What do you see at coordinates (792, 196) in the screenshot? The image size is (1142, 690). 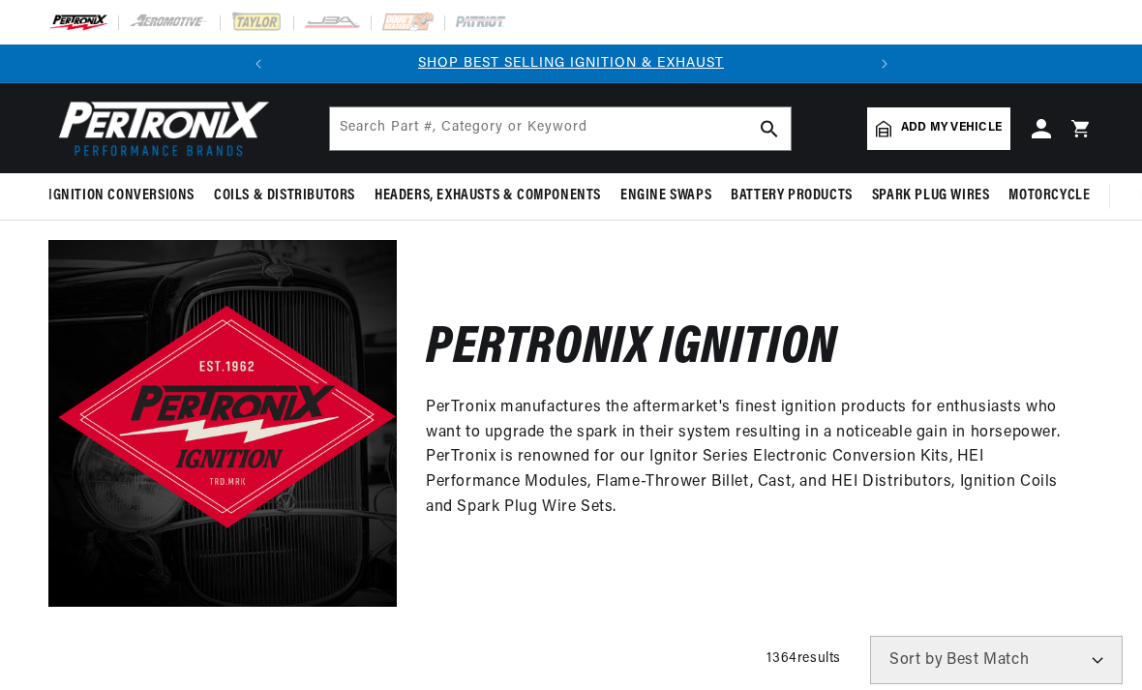 I see `span: Battery Products` at bounding box center [792, 196].